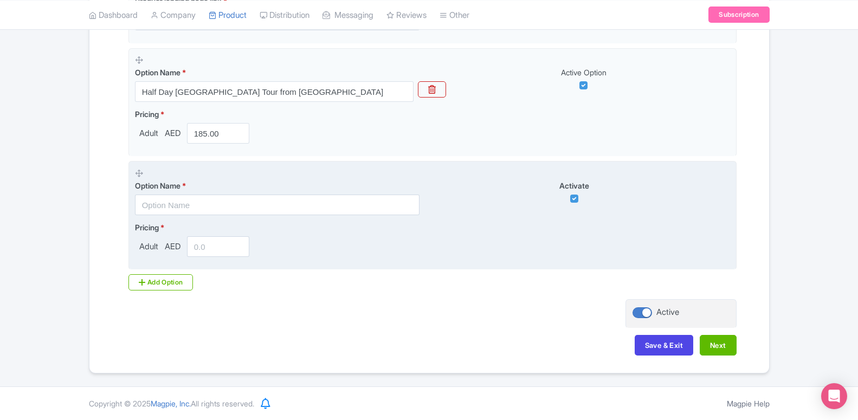 This screenshot has width=858, height=420. I want to click on a: Subscription, so click(739, 15).